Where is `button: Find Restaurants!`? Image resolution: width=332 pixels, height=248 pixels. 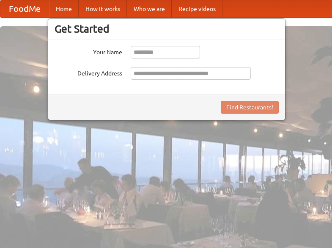
button: Find Restaurants! is located at coordinates (250, 107).